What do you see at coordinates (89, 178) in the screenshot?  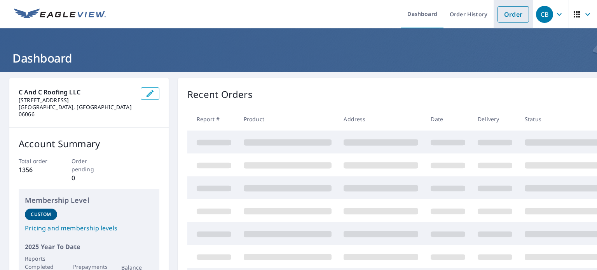 I see `p: 0` at bounding box center [89, 178].